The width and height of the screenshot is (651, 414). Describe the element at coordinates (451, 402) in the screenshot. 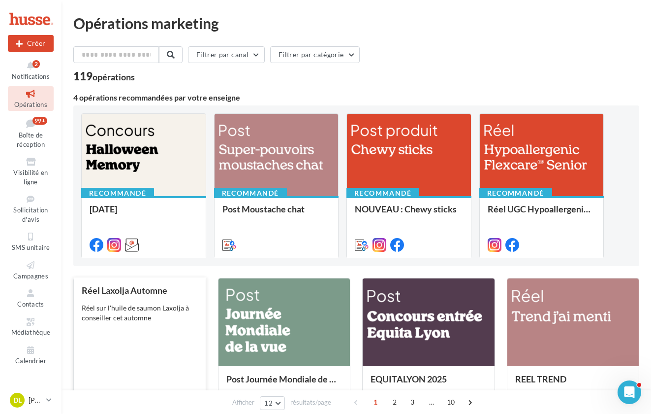

I see `span: 10` at that location.